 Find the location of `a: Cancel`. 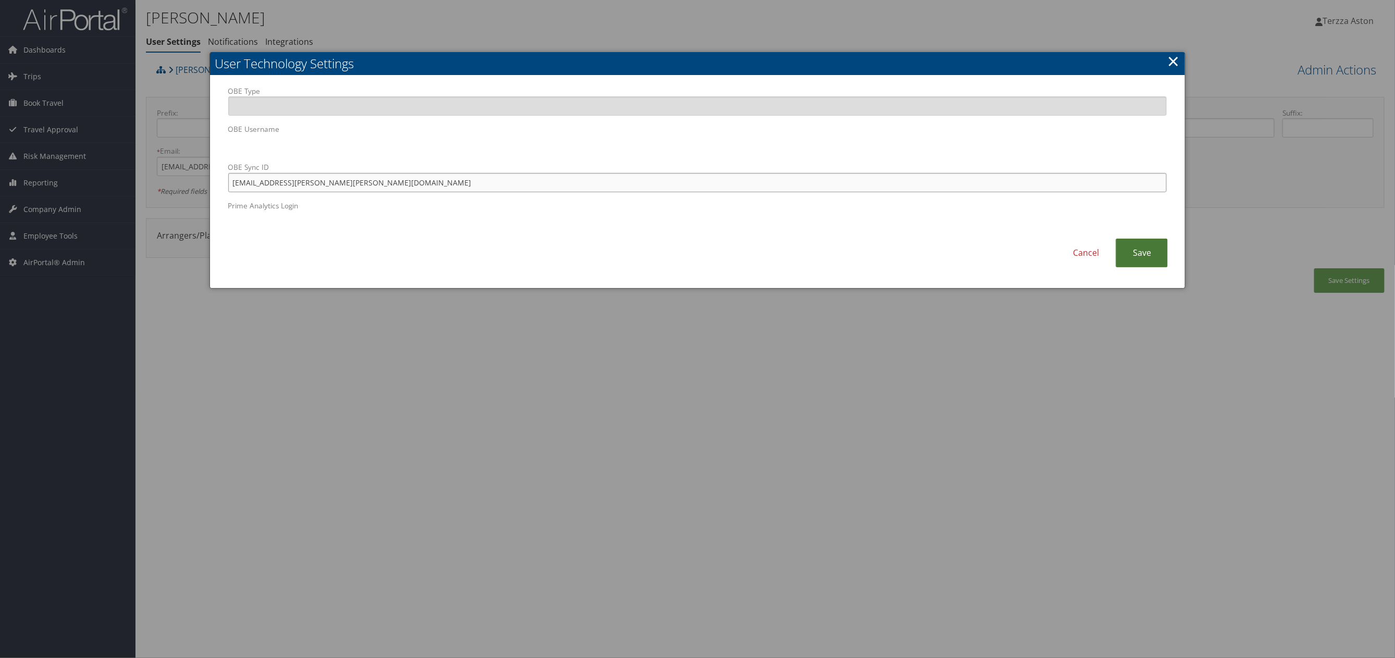

a: Cancel is located at coordinates (1086, 253).